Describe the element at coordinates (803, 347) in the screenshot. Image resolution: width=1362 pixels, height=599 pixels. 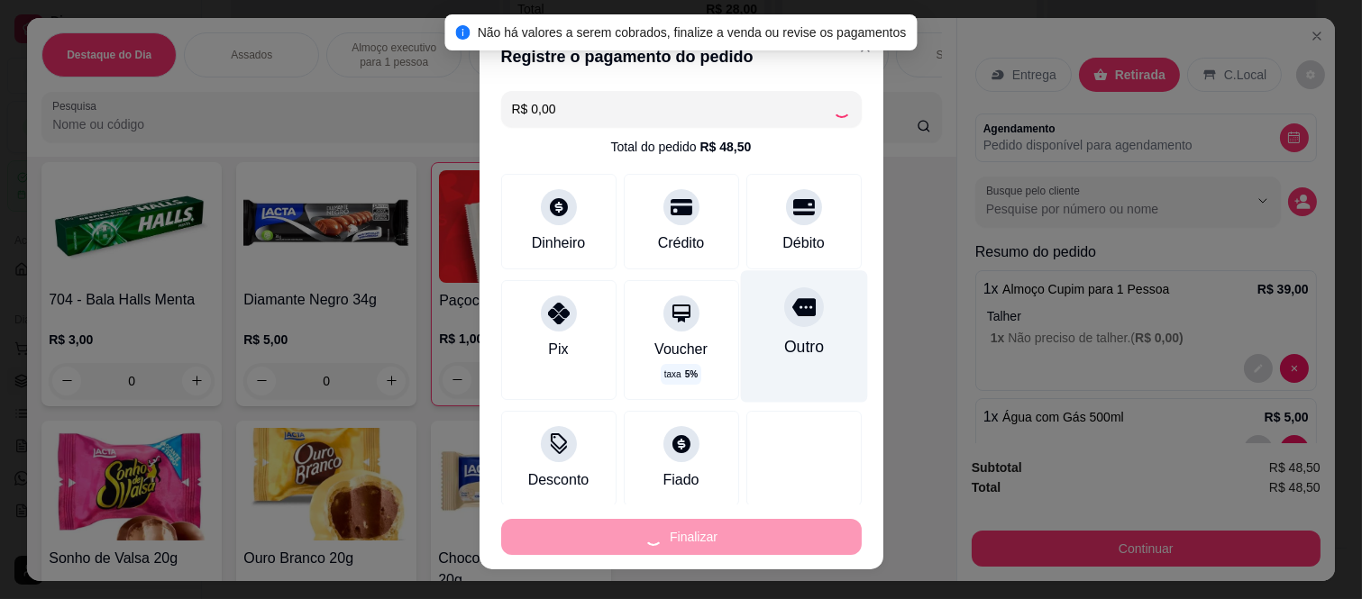
I see `div: Outro` at that location.